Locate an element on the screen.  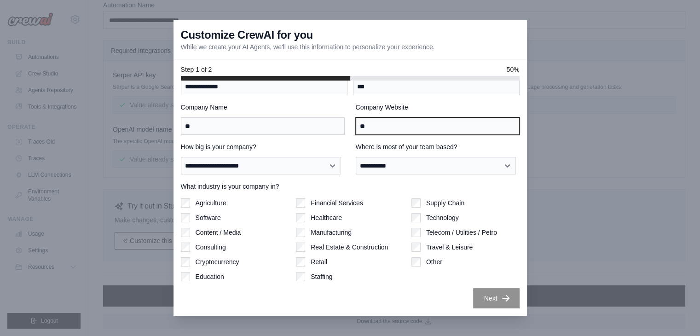
label: Where is most of your team based? is located at coordinates (438, 147).